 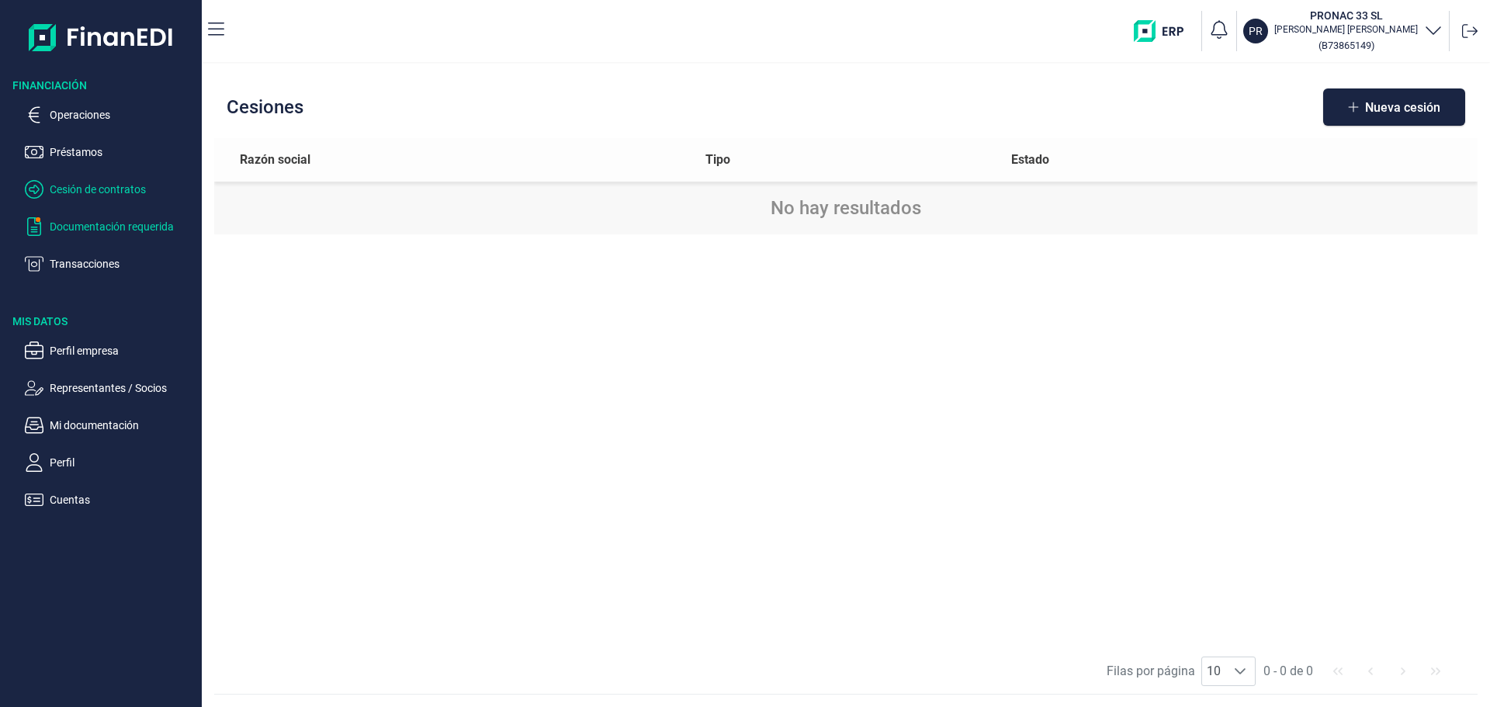 What do you see at coordinates (1402, 107) in the screenshot?
I see `span: Nueva cesión` at bounding box center [1402, 107].